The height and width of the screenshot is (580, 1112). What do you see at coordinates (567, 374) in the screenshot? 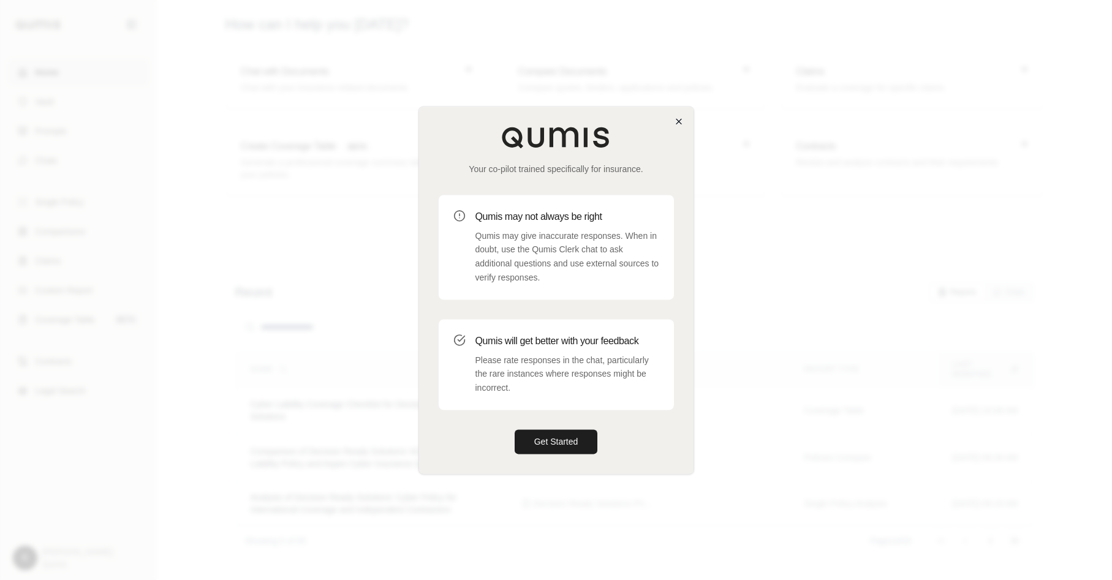
I see `p: Please rate responses in the chat, particularly the rare instances where responses might be incor...` at bounding box center [567, 374].